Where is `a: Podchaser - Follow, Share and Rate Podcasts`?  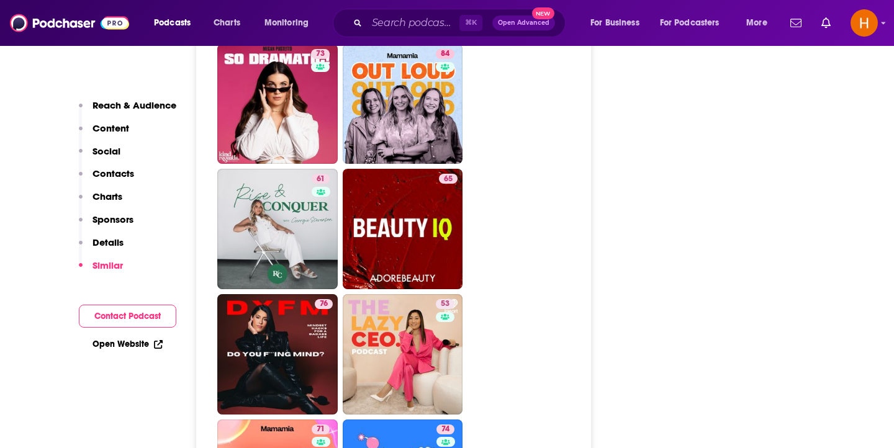
a: Podchaser - Follow, Share and Rate Podcasts is located at coordinates (70, 23).